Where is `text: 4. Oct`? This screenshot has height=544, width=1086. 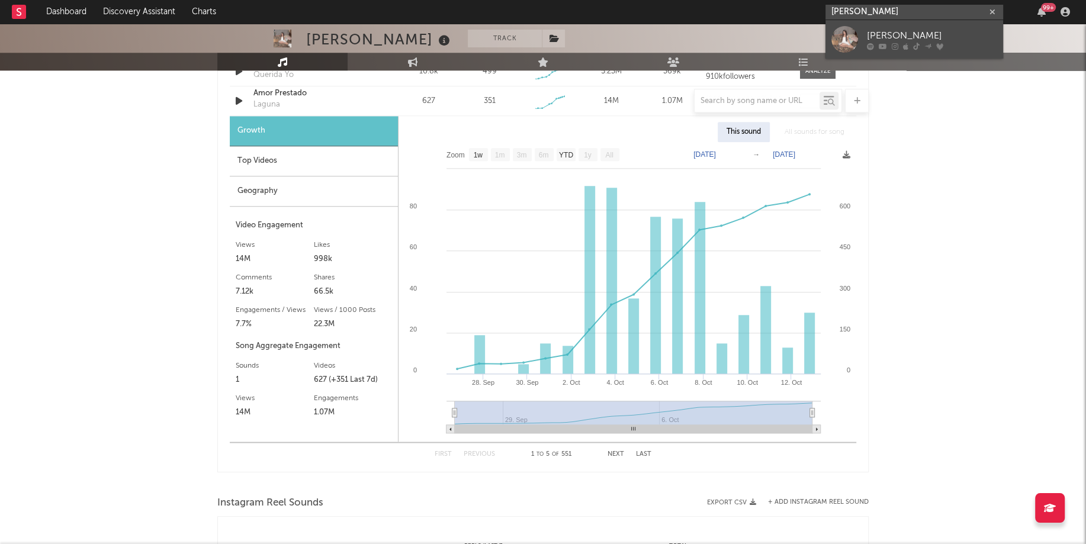
text: 4. Oct is located at coordinates (614, 382).